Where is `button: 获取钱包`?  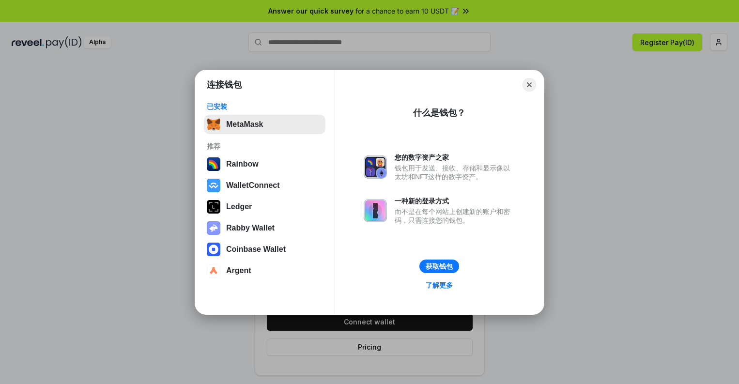
button: 获取钱包 is located at coordinates (439, 267).